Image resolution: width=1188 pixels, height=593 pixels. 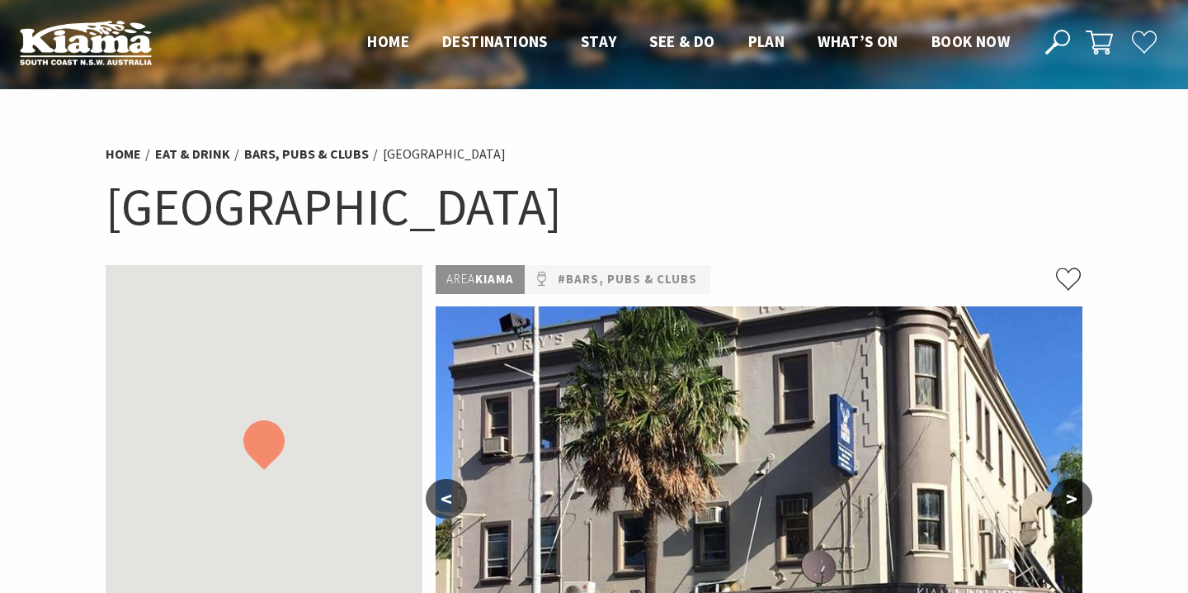 I want to click on a: Eat & Drink, so click(x=192, y=153).